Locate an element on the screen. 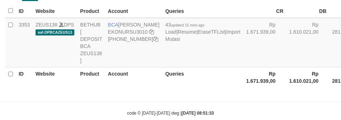  a: Load is located at coordinates (171, 32).